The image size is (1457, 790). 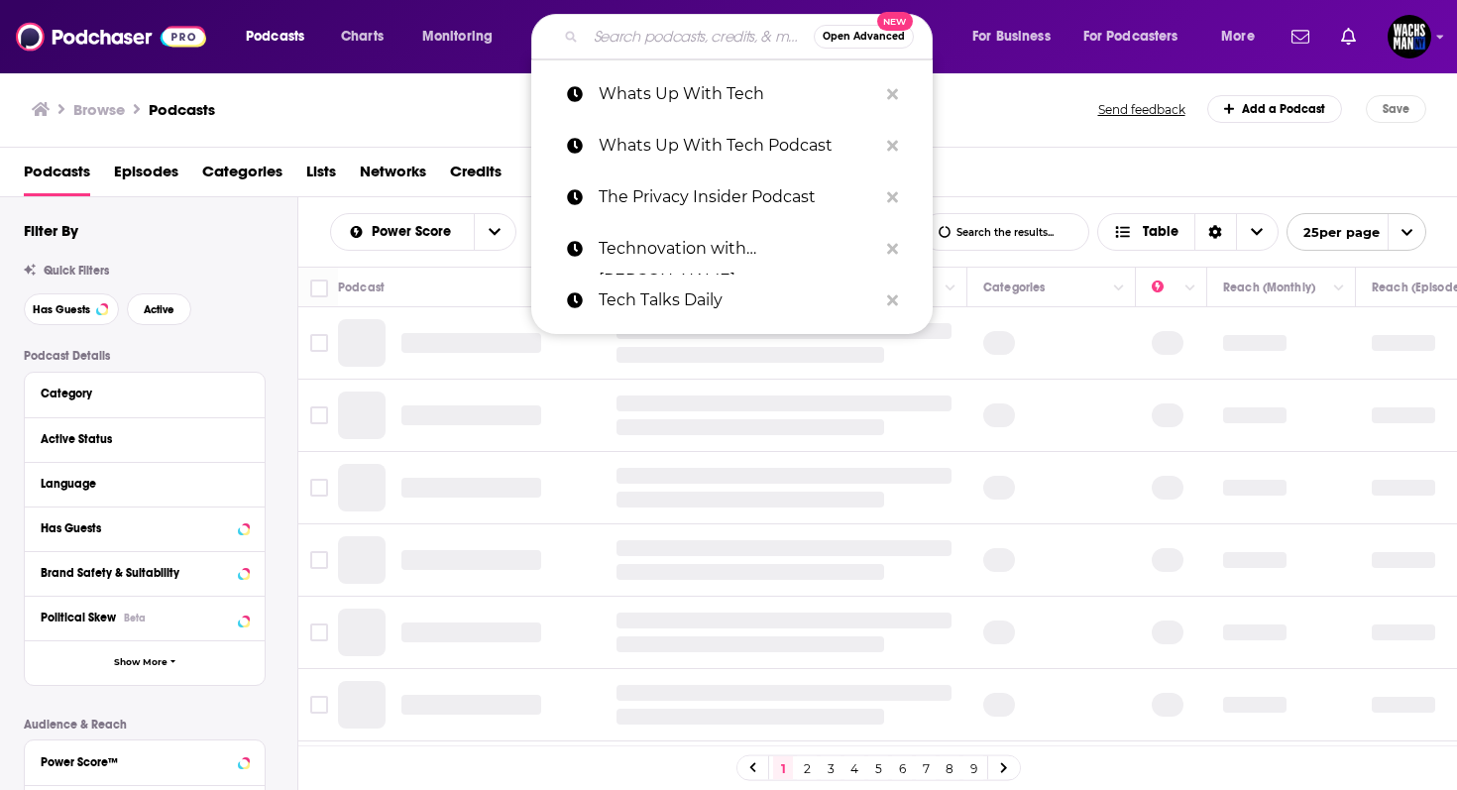 I want to click on p: Audience & Reach, so click(x=145, y=724).